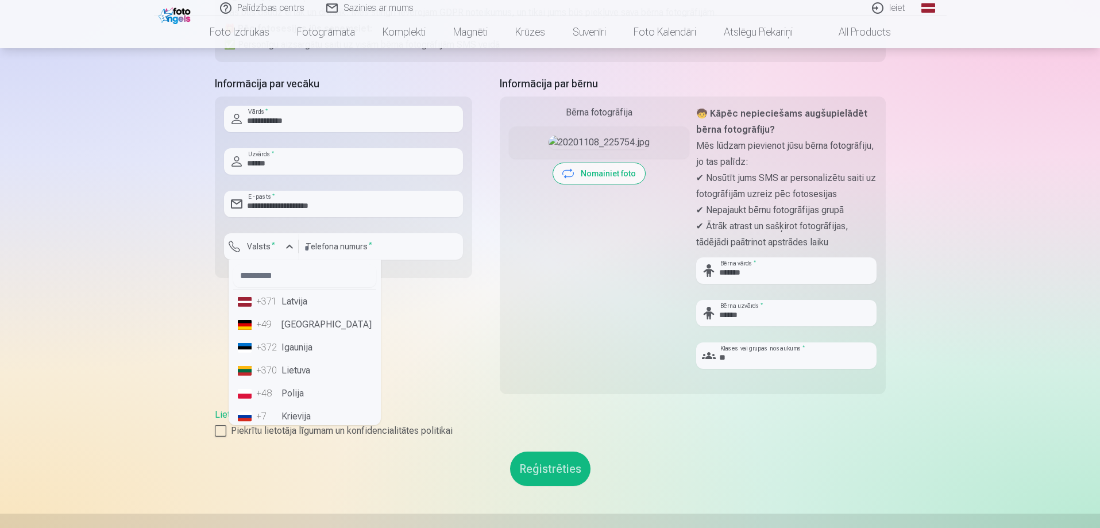 The height and width of the screenshot is (528, 1100). Describe the element at coordinates (251, 414) in the screenshot. I see `a: Lietošanas līgums` at that location.